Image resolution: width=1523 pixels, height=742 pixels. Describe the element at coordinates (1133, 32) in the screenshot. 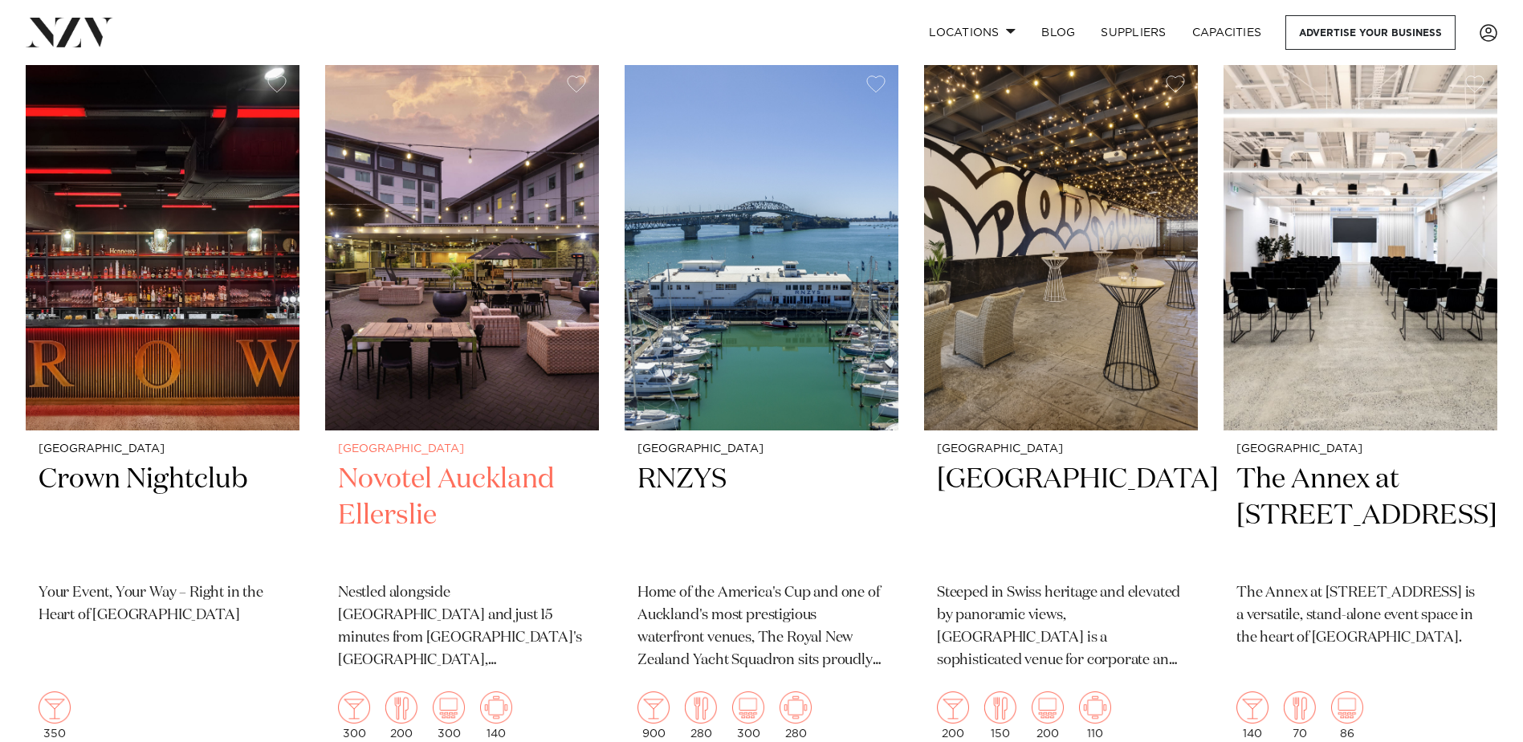

I see `a: SUPPLIERS` at that location.